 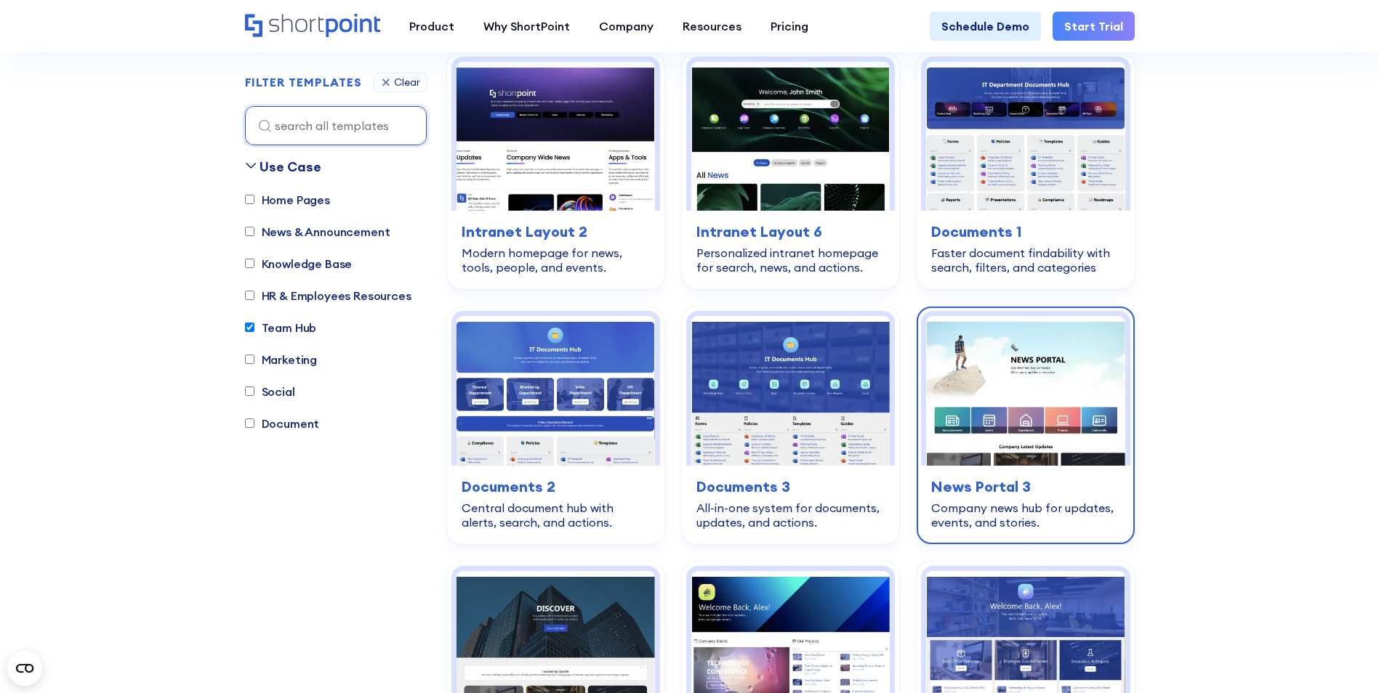 What do you see at coordinates (555, 487) in the screenshot?
I see `h3: Documents 2` at bounding box center [555, 487].